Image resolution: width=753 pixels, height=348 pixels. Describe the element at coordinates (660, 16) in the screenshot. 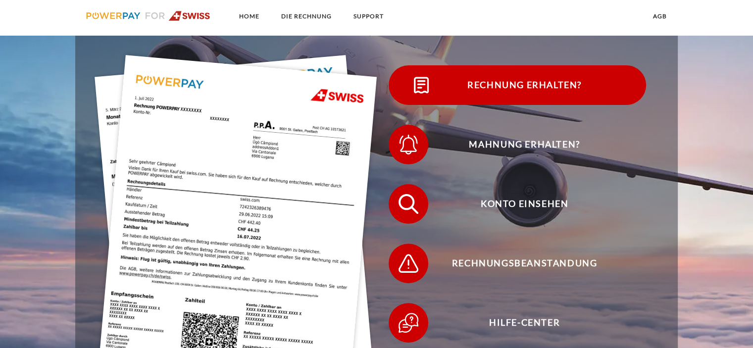

I see `a: agb` at that location.